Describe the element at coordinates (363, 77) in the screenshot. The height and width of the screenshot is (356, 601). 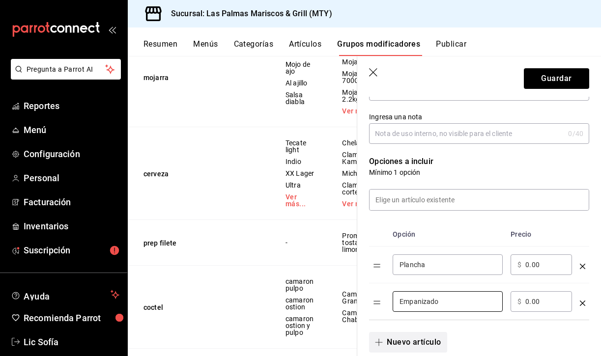
I see `span: Mojarra 500-700G` at that location.